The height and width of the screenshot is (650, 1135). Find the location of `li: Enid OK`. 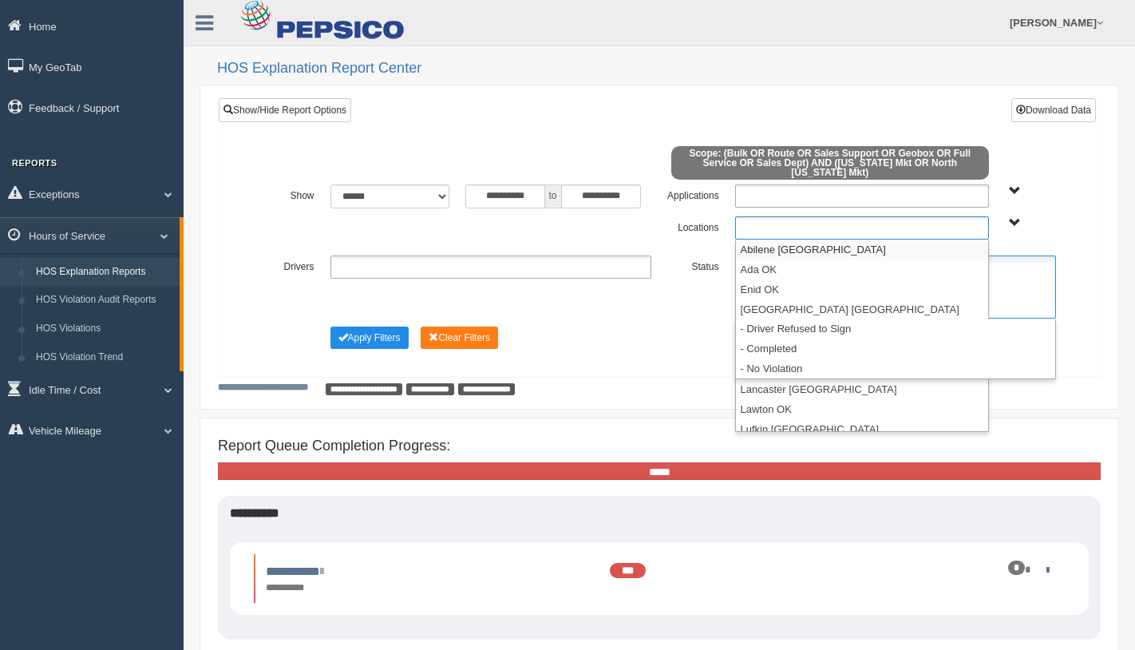

li: Enid OK is located at coordinates (862, 289).